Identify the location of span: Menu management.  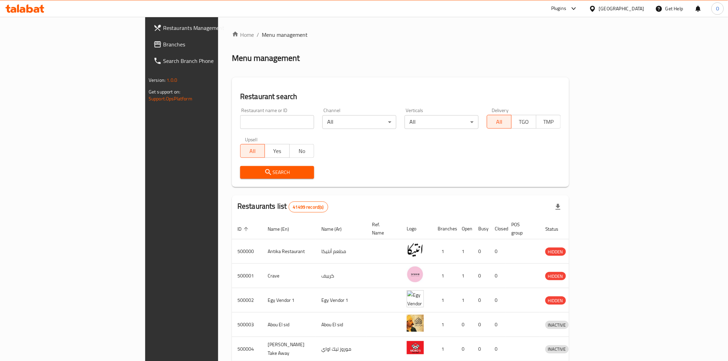
(285, 35).